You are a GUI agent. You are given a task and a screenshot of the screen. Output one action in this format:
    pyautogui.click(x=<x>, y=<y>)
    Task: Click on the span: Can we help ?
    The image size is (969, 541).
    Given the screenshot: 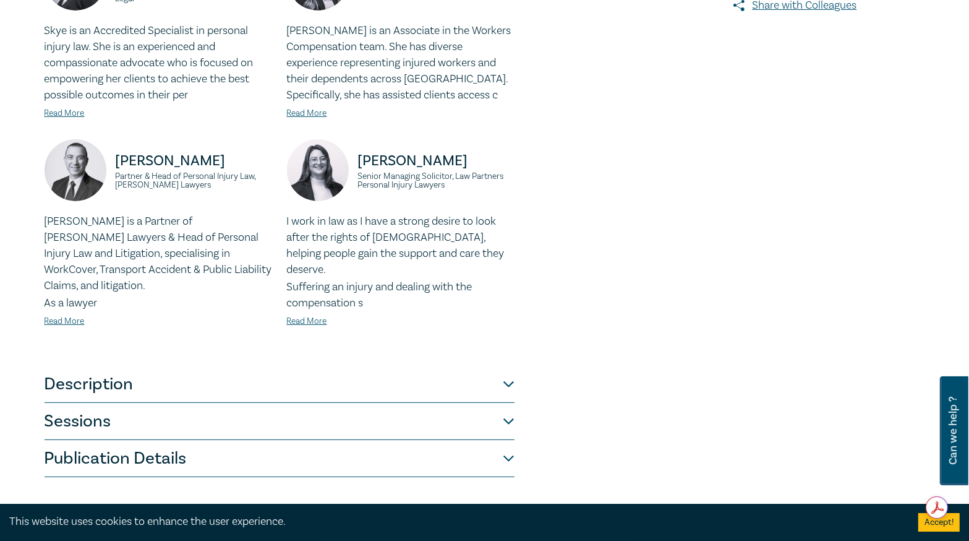 What is the action you would take?
    pyautogui.click(x=953, y=431)
    